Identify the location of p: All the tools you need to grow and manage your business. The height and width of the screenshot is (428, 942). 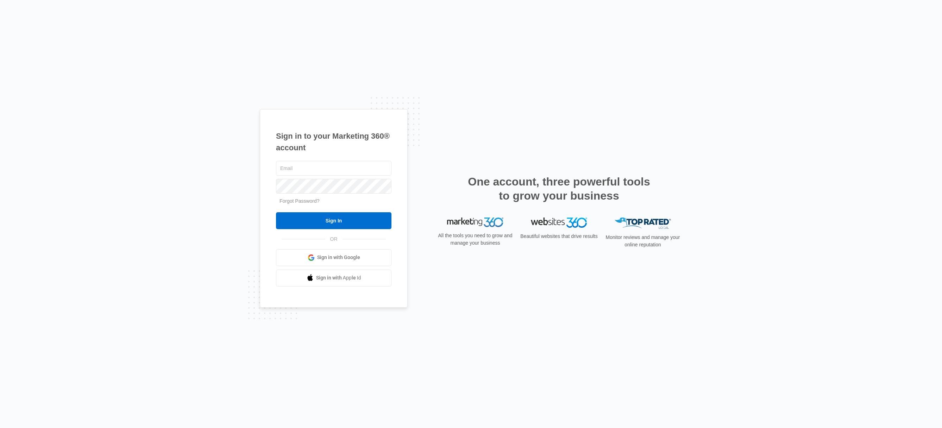
(475, 239).